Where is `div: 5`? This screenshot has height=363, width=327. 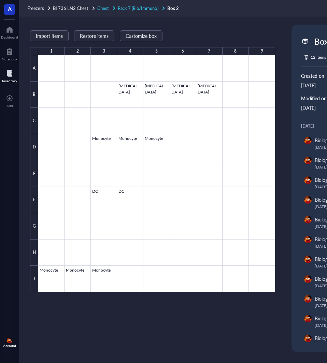 div: 5 is located at coordinates (156, 51).